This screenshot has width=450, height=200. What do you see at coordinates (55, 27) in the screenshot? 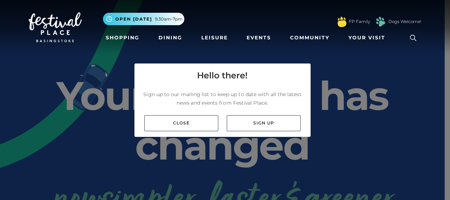
I see `img: Festival Place Logo` at bounding box center [55, 27].